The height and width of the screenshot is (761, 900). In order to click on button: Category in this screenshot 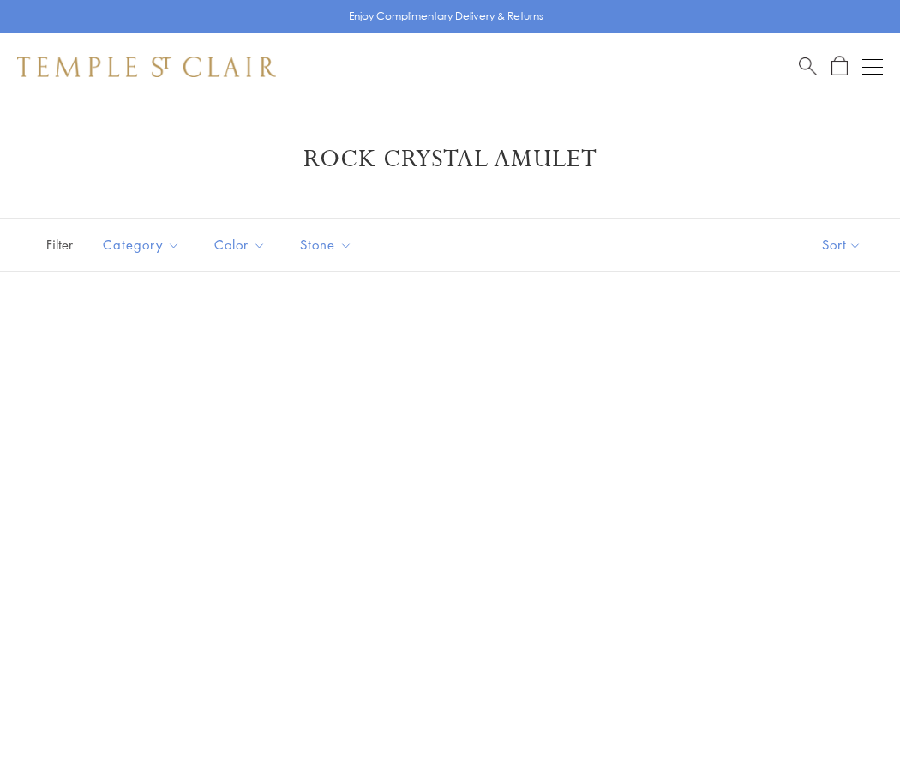, I will do `click(141, 244)`.